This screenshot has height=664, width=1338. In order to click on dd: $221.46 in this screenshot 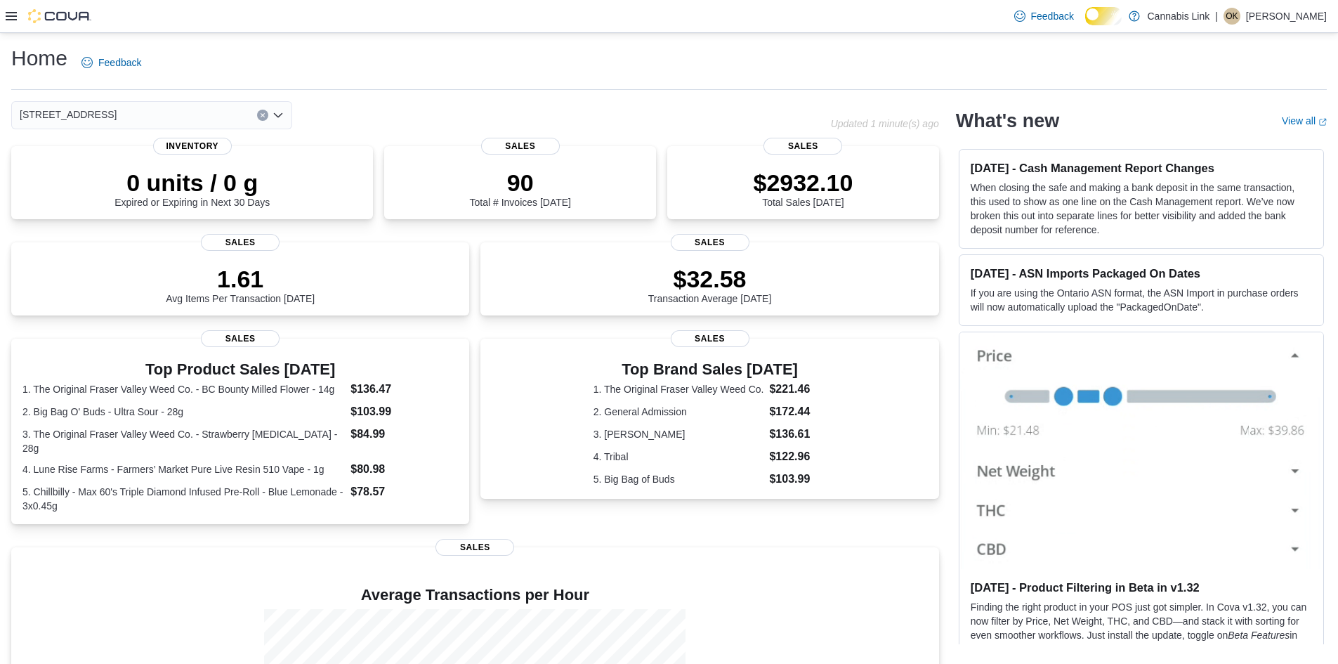, I will do `click(797, 389)`.